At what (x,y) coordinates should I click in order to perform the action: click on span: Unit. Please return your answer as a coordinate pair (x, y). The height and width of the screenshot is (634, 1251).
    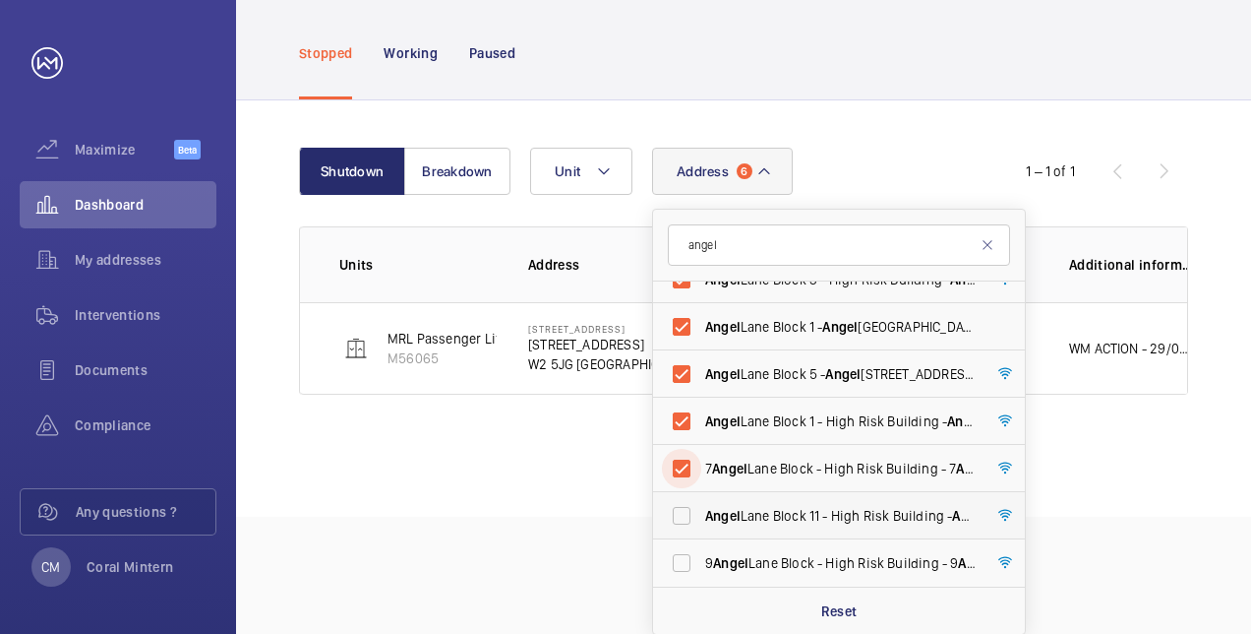
    Looking at the image, I should click on (568, 171).